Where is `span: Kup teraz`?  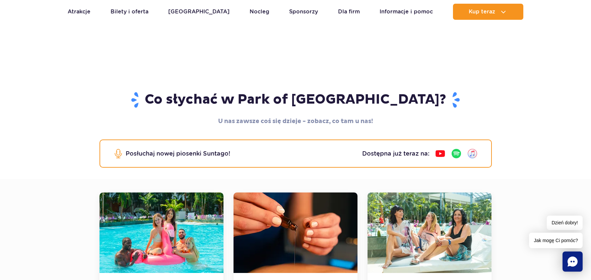
span: Kup teraz is located at coordinates (482, 12).